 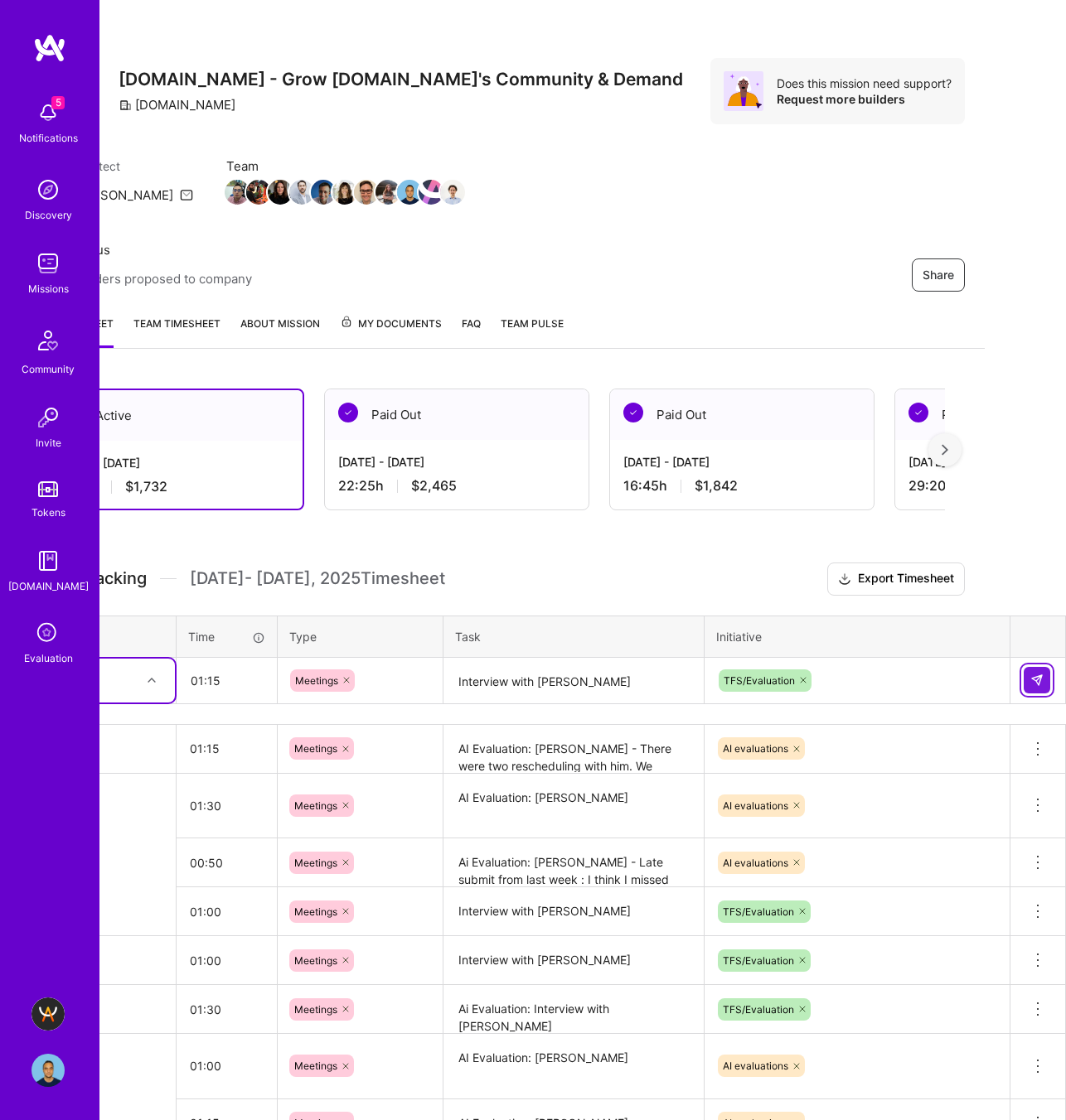 What do you see at coordinates (48, 215) in the screenshot?
I see `div: Discovery` at bounding box center [48, 215].